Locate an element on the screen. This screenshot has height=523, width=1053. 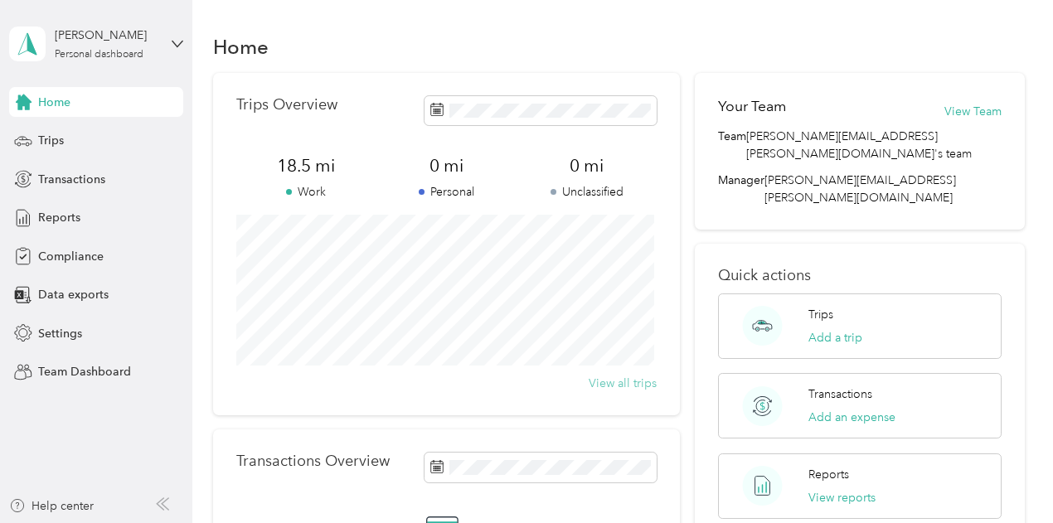
span: Compliance is located at coordinates (70, 256).